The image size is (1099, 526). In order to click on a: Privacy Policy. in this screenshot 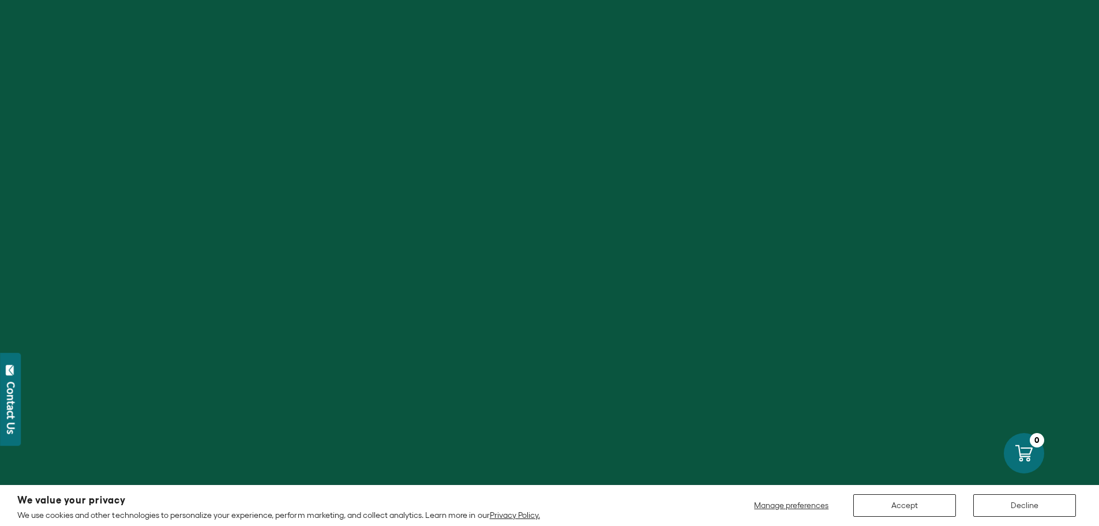, I will do `click(515, 515)`.